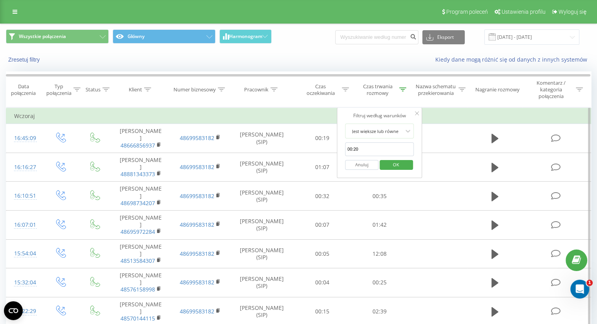 This screenshot has height=324, width=597. I want to click on td: 00:19, so click(322, 138).